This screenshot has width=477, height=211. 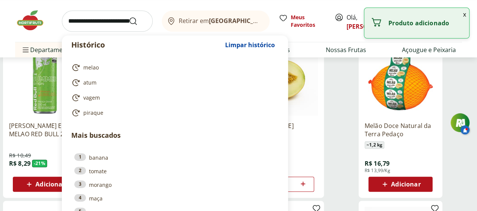 I want to click on img: Melão Doce Natural da Terra Pedaço, so click(x=401, y=80).